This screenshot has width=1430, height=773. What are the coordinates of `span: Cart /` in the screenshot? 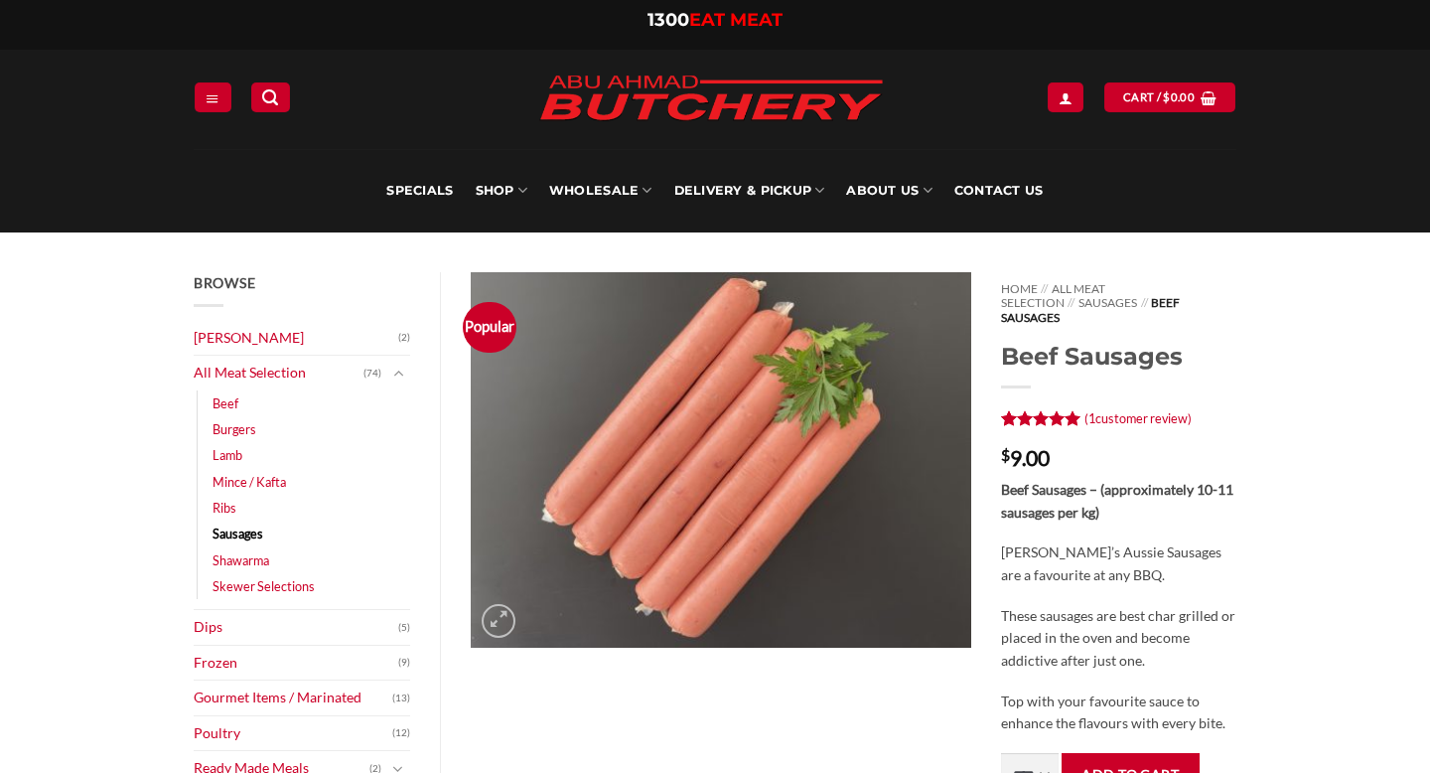 It's located at (1159, 97).